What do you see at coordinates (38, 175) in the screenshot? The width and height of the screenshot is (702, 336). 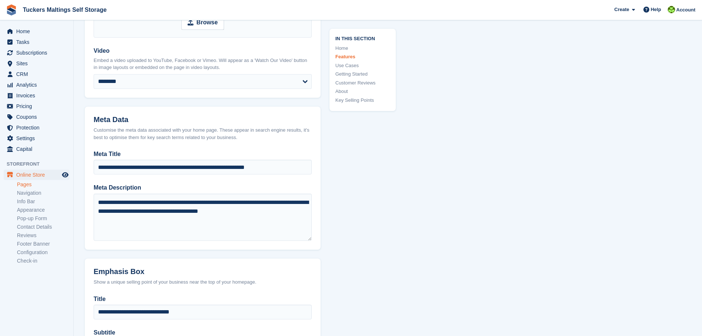 I see `span: Online Store` at bounding box center [38, 175].